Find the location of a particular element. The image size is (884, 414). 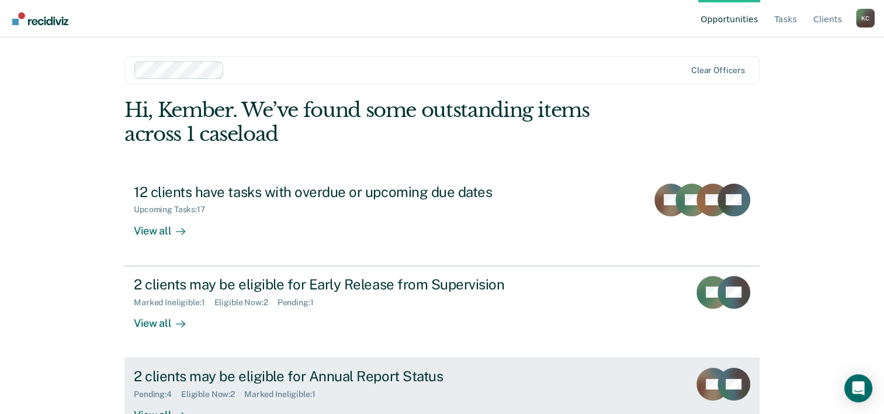

div: Clear officers is located at coordinates (718, 70).